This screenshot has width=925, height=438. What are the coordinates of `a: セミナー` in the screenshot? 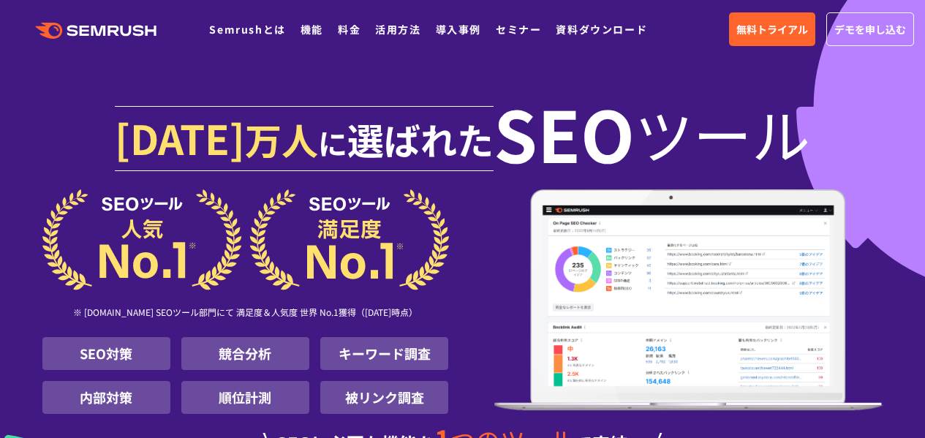 It's located at (518, 29).